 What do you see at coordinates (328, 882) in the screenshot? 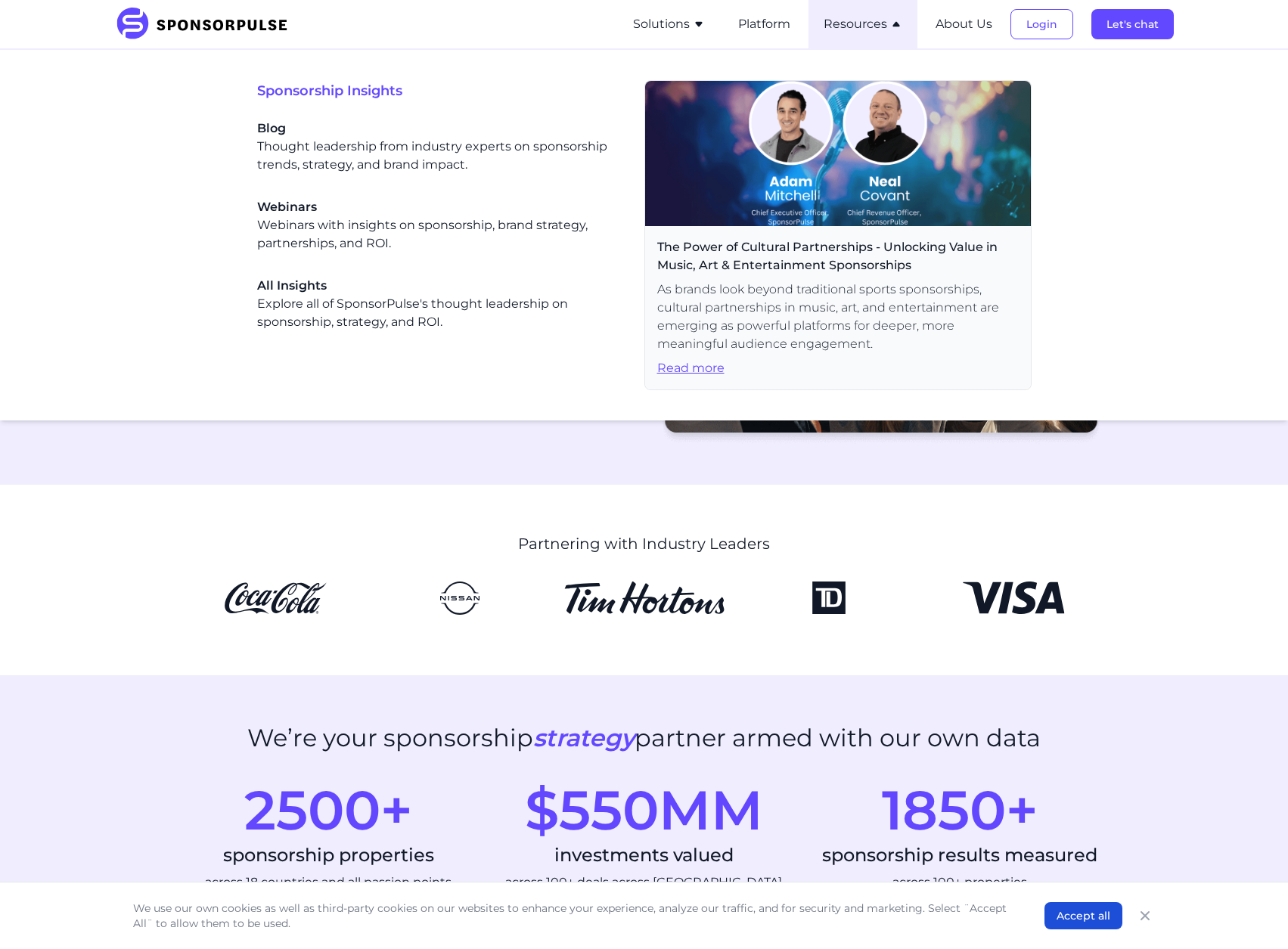
I see `div: across 18 countries and all passion points` at bounding box center [328, 882].